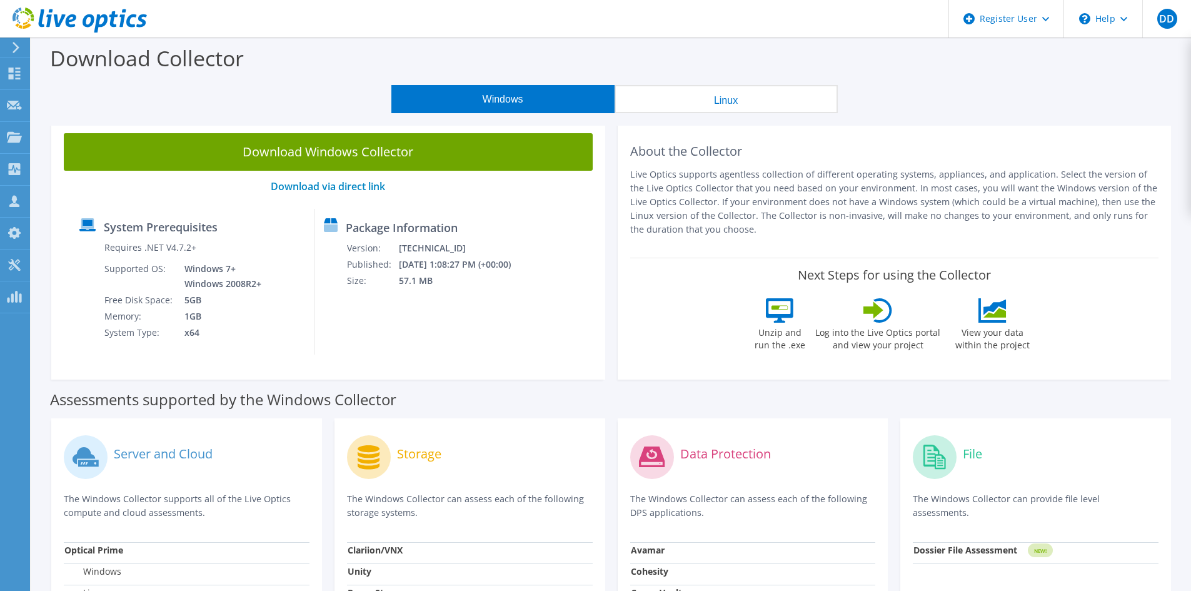 The image size is (1191, 591). I want to click on strong: Unity, so click(360, 571).